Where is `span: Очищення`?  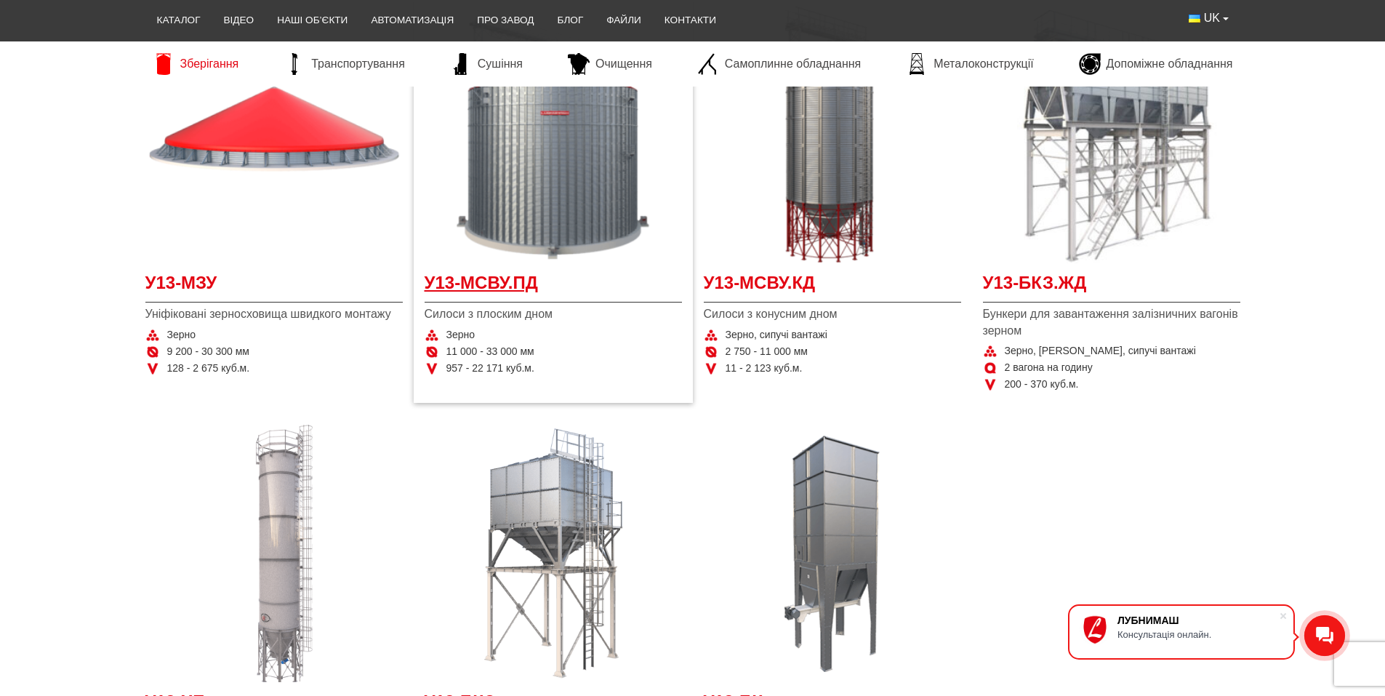
span: Очищення is located at coordinates (624, 64).